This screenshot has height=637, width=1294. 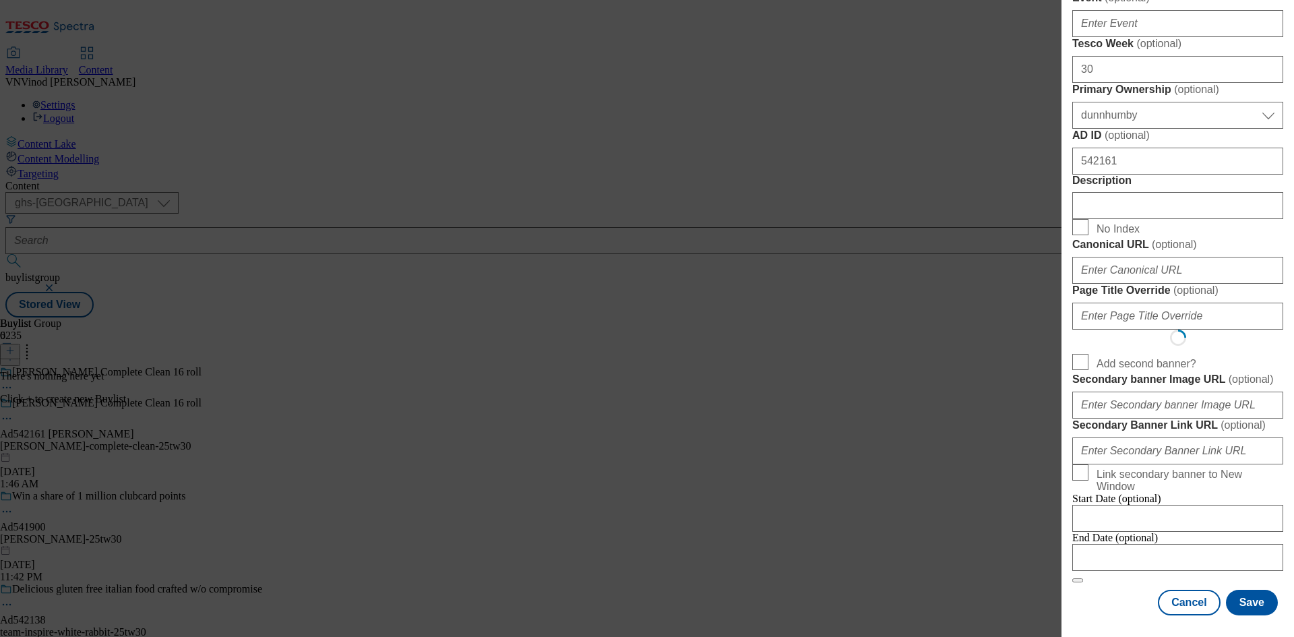 I want to click on label: Tesco Week, so click(x=1178, y=44).